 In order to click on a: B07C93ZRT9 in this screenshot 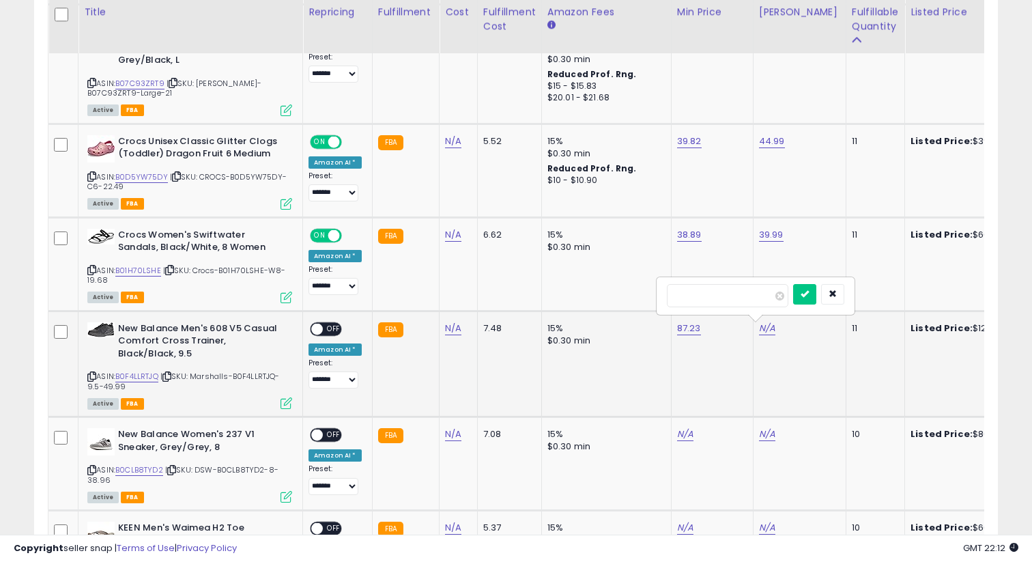, I will do `click(140, 83)`.